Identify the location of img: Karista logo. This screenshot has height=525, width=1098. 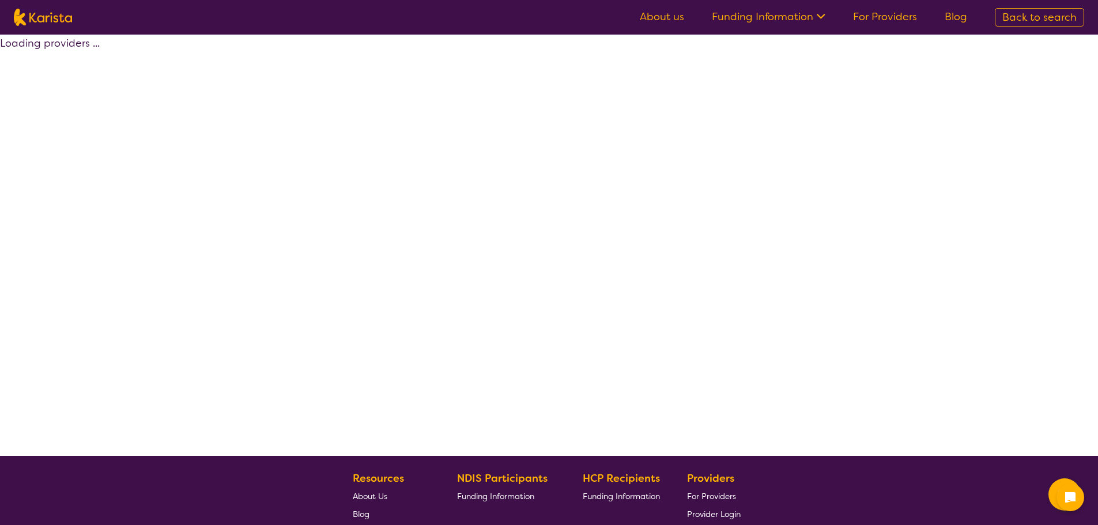
(43, 17).